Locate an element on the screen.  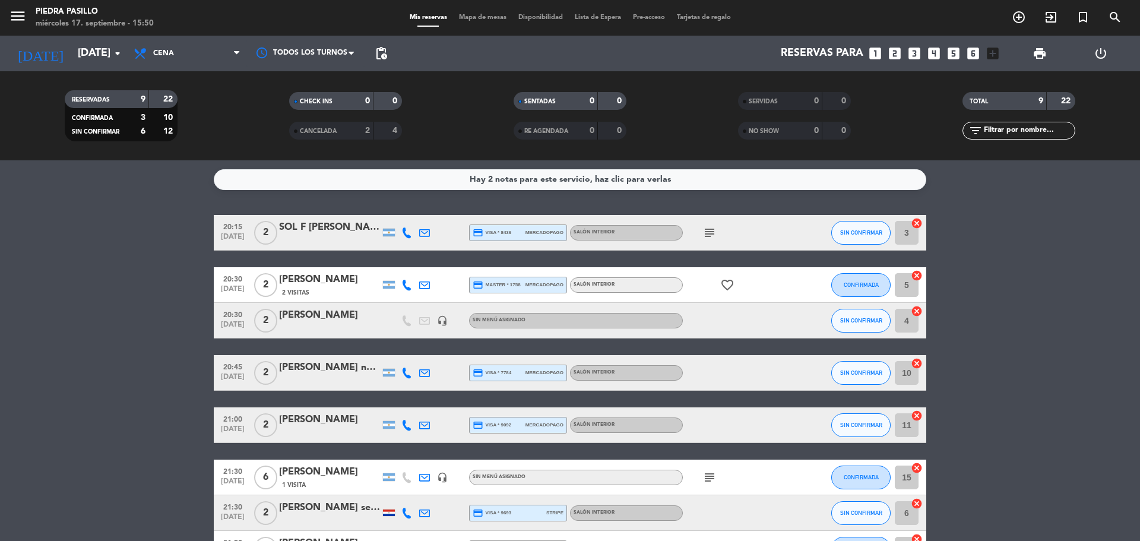
div: miércoles 17. septiembre - 15:50 is located at coordinates (94, 24).